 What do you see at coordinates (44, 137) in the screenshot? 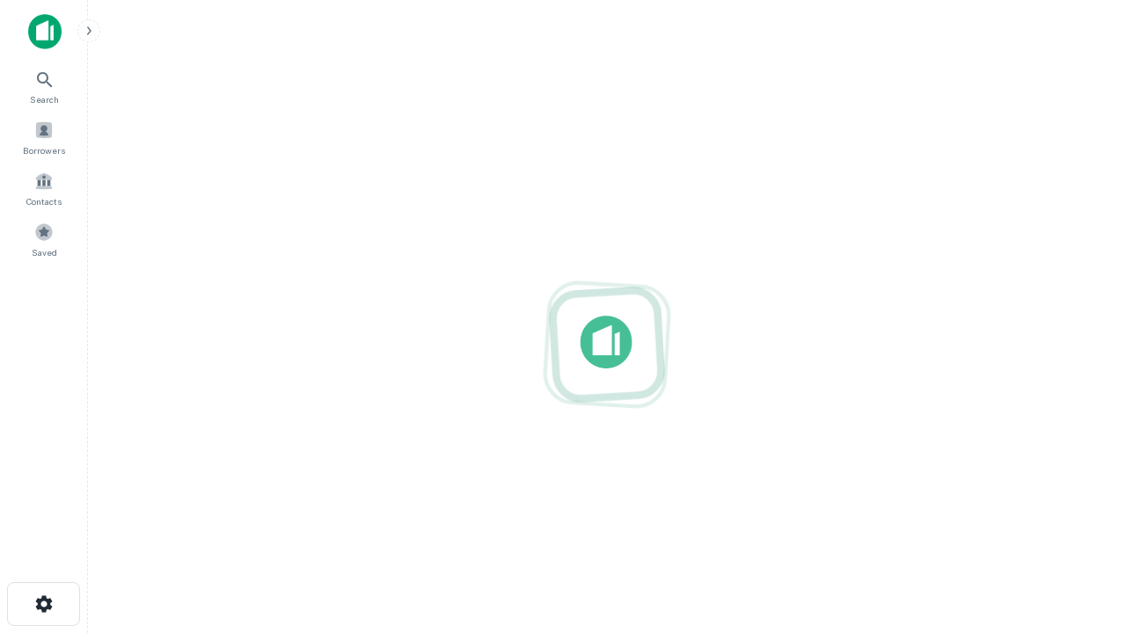
I see `a: Borrowers` at bounding box center [44, 137].